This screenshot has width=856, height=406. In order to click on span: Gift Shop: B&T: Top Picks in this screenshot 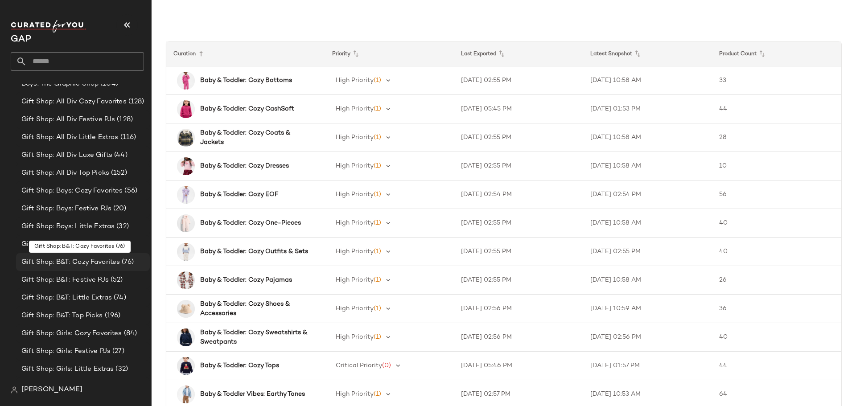, I will do `click(62, 316)`.